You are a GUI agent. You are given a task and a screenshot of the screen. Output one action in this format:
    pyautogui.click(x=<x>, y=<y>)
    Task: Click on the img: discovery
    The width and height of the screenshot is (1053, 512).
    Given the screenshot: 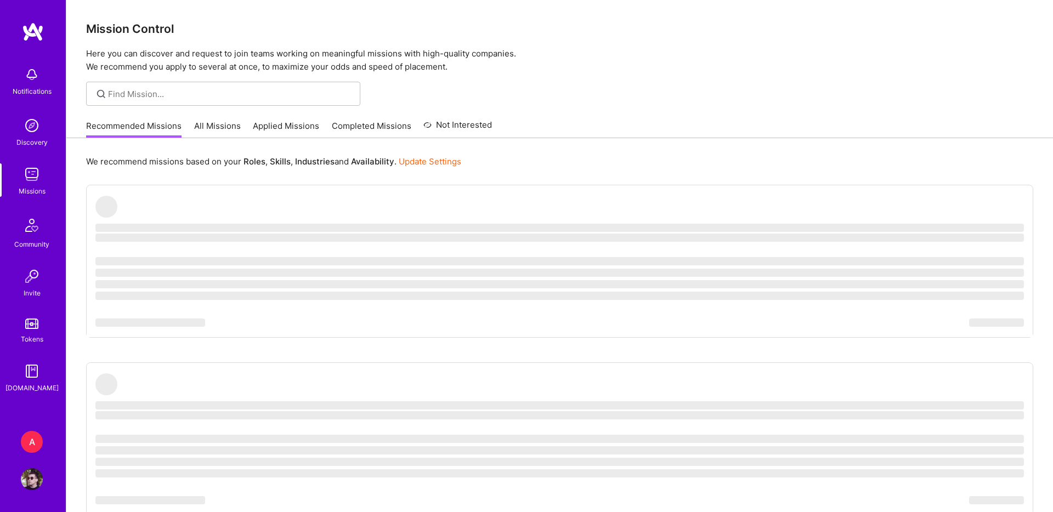 What is the action you would take?
    pyautogui.click(x=32, y=126)
    